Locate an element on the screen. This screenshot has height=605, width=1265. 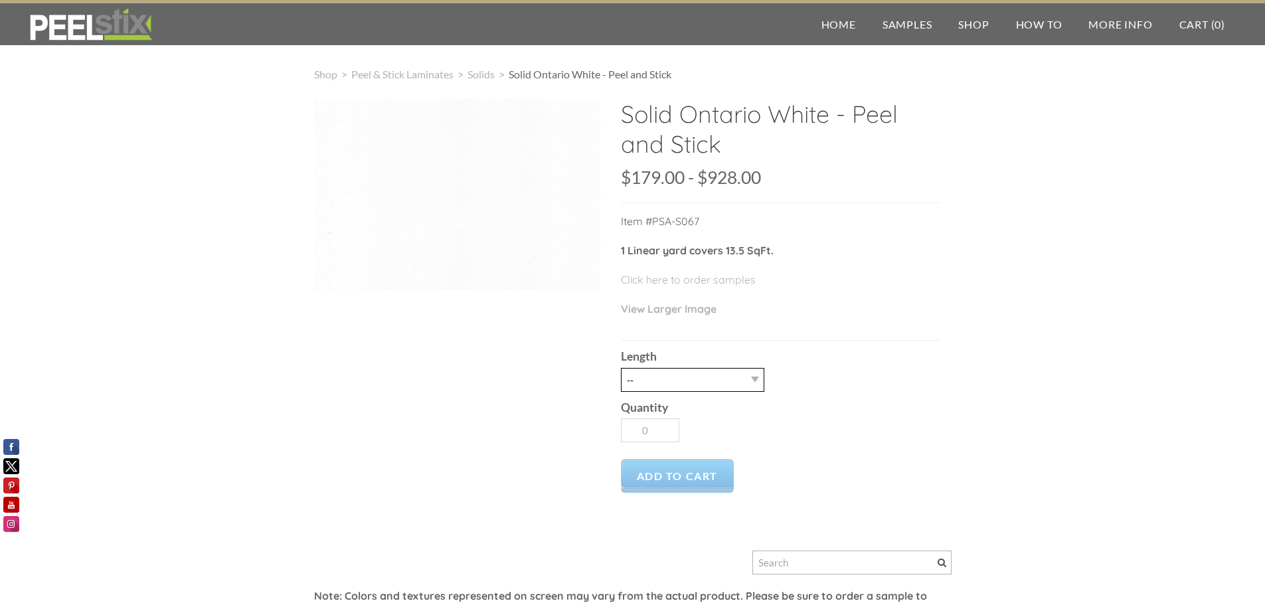
p: Item #PSA-S067 is located at coordinates (780, 228).